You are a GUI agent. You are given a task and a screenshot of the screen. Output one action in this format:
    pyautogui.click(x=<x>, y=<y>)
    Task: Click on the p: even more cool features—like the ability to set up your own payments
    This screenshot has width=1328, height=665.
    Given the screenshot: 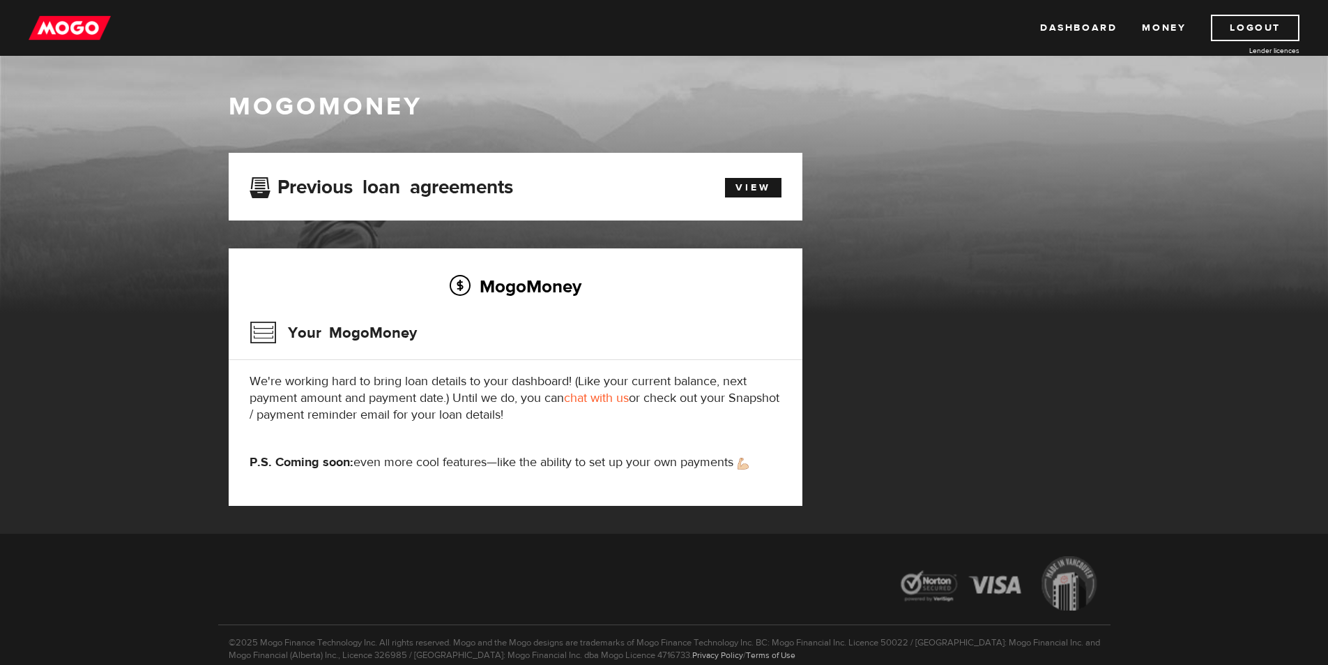 What is the action you would take?
    pyautogui.click(x=515, y=462)
    